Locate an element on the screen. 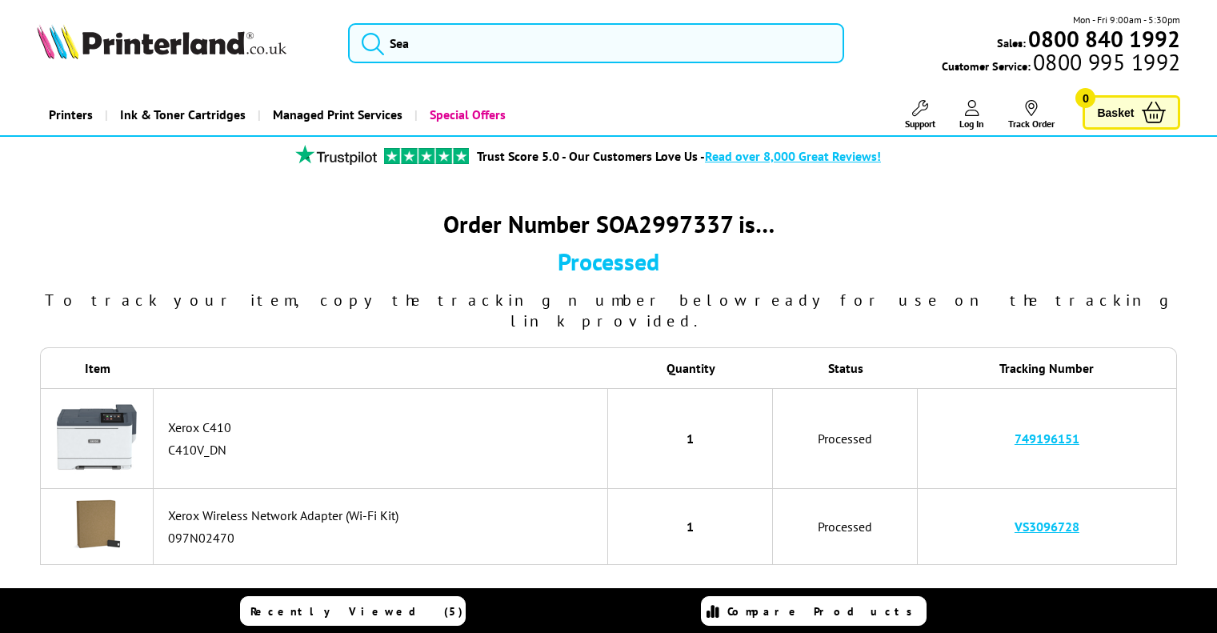  th: Tracking Number is located at coordinates (1047, 367).